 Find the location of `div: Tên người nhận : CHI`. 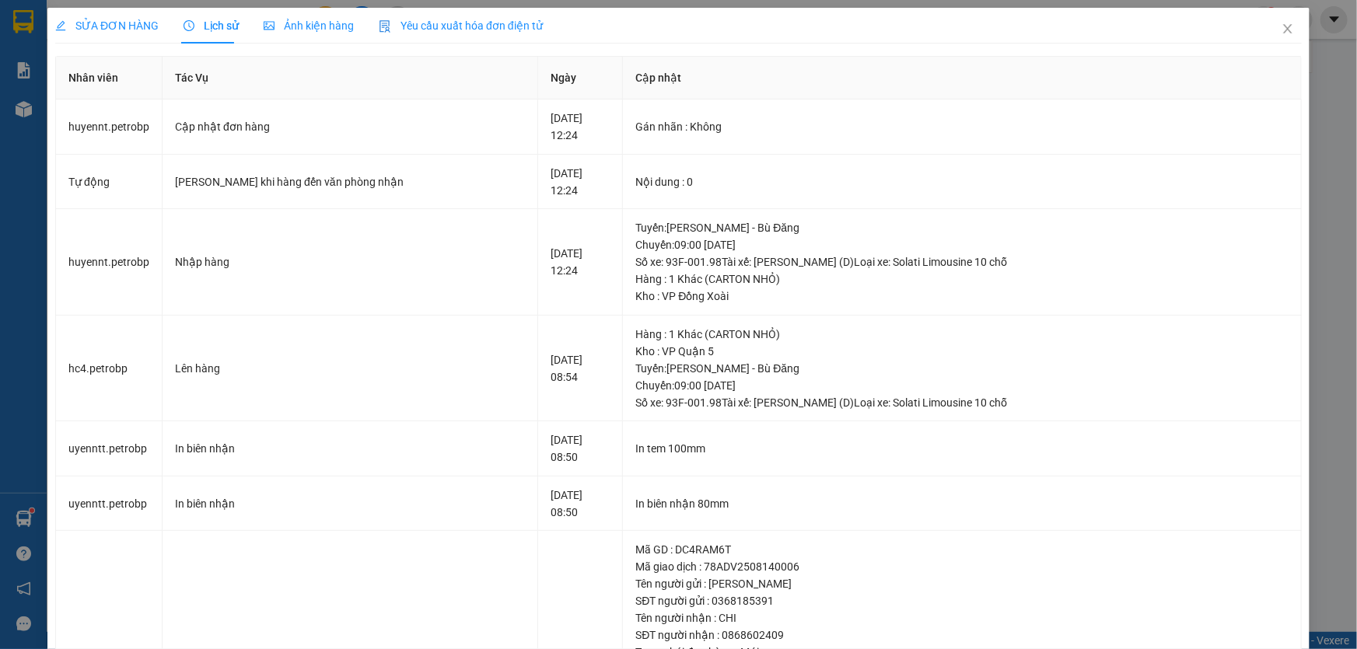

div: Tên người nhận : CHI is located at coordinates (962, 618).